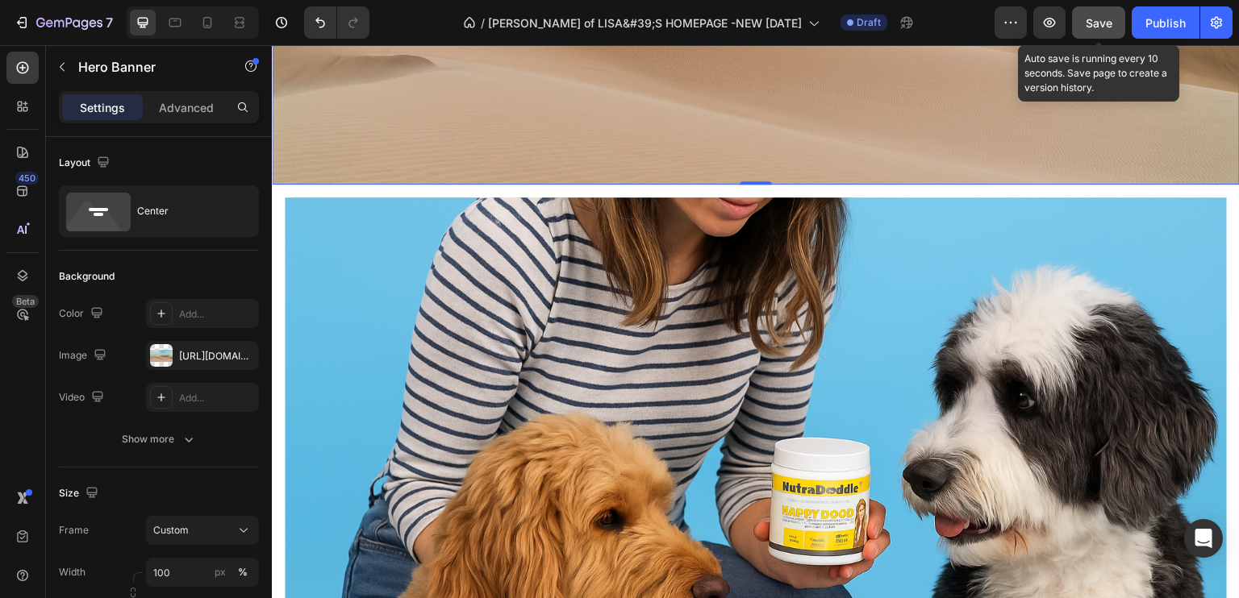 This screenshot has height=598, width=1239. Describe the element at coordinates (86, 277) in the screenshot. I see `div: Background` at that location.